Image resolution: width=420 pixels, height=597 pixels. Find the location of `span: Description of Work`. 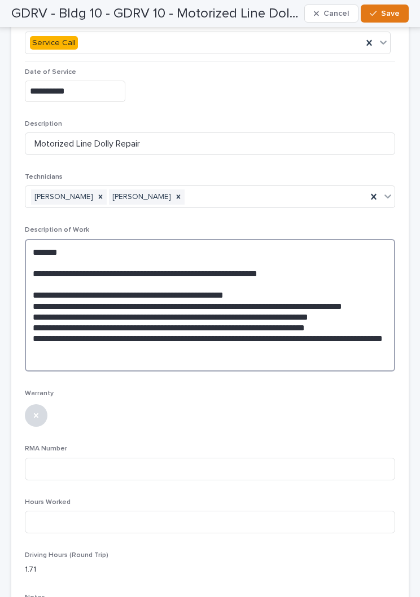

span: Description of Work is located at coordinates (57, 230).